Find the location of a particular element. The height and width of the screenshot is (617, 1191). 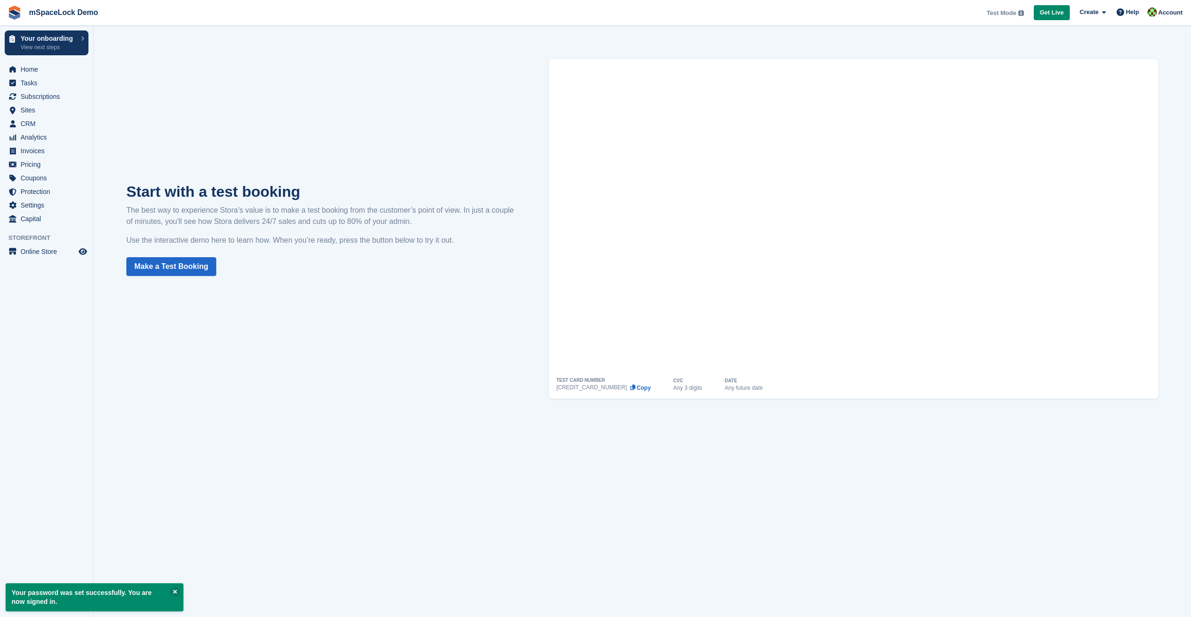

button: Copy is located at coordinates (640, 388).